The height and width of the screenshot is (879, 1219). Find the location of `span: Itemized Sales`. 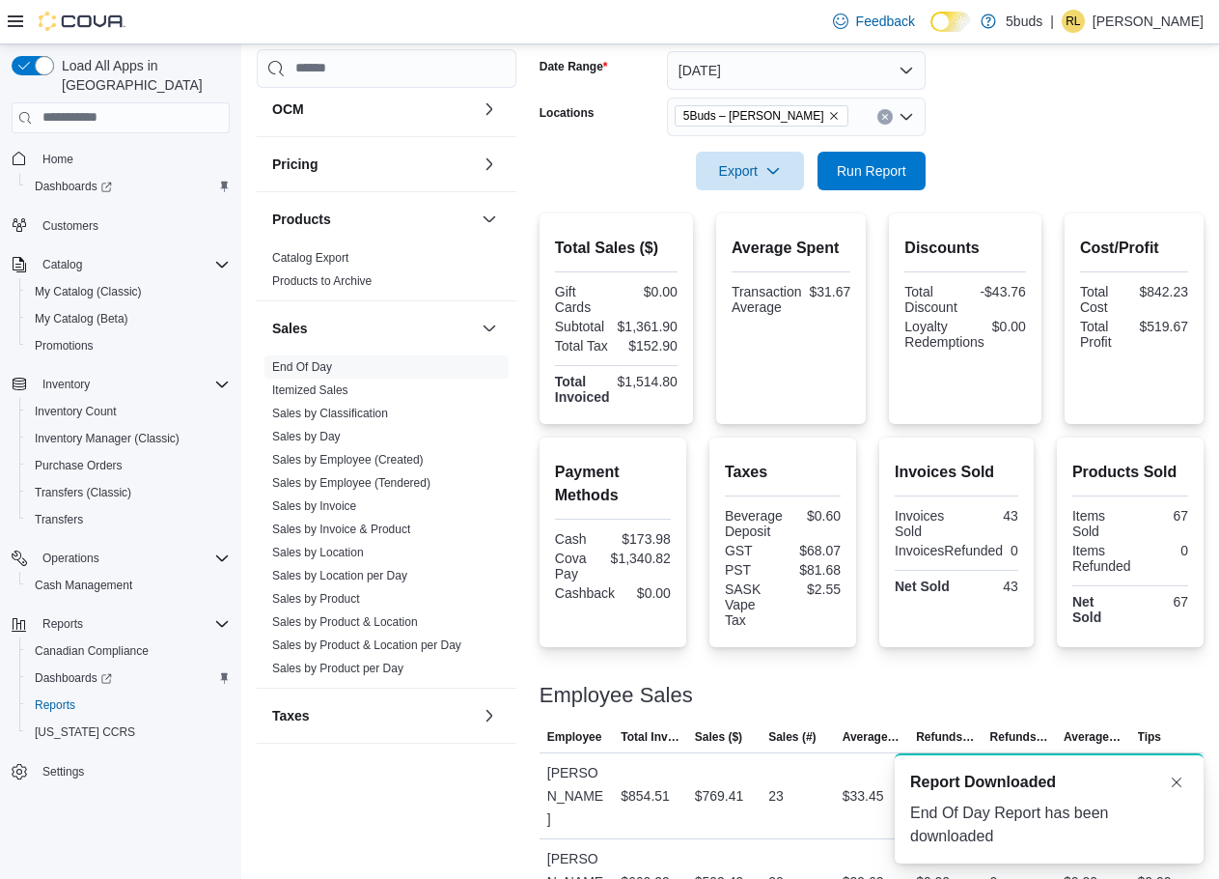

span: Itemized Sales is located at coordinates (310, 389).